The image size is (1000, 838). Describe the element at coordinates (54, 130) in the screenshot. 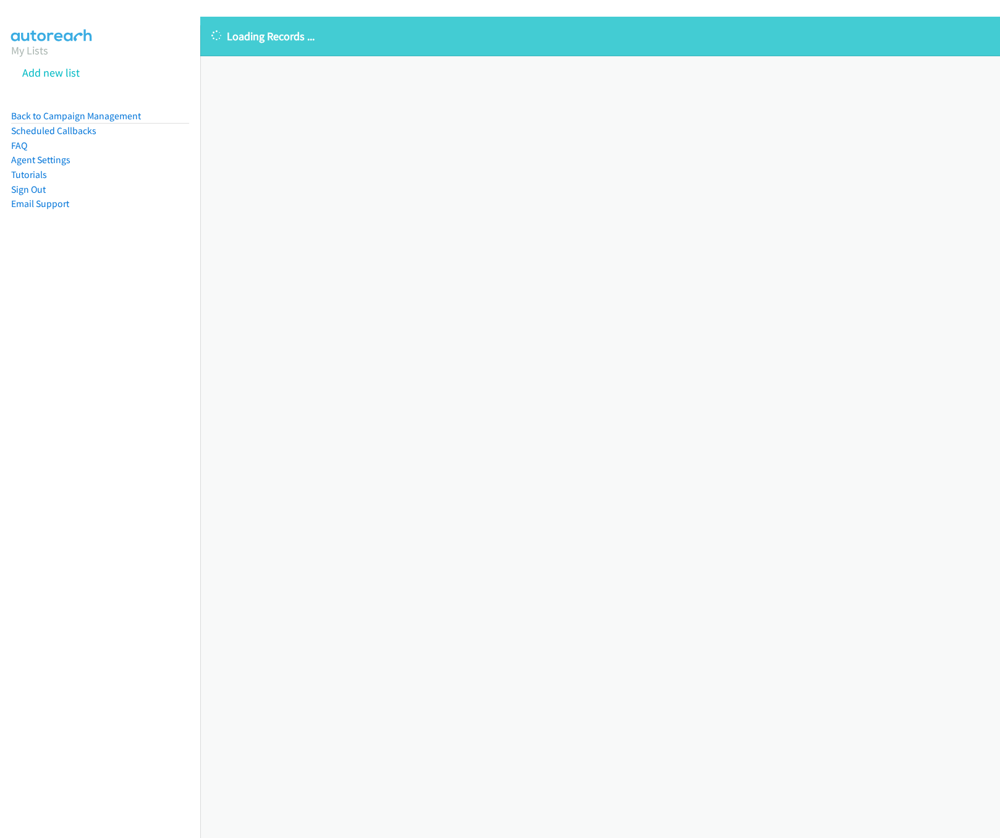

I see `a: Scheduled Callbacks` at that location.